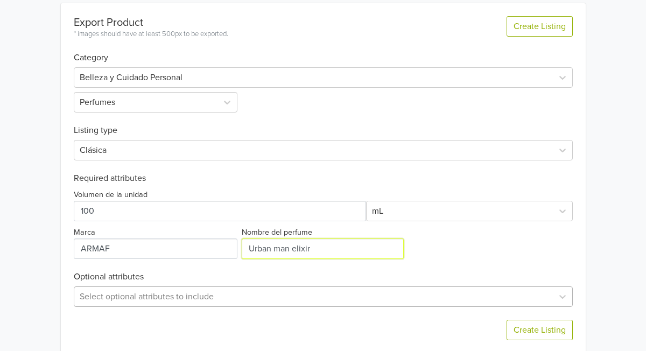 The image size is (646, 351). What do you see at coordinates (276, 232) in the screenshot?
I see `label: Nombre del perfume` at bounding box center [276, 232].